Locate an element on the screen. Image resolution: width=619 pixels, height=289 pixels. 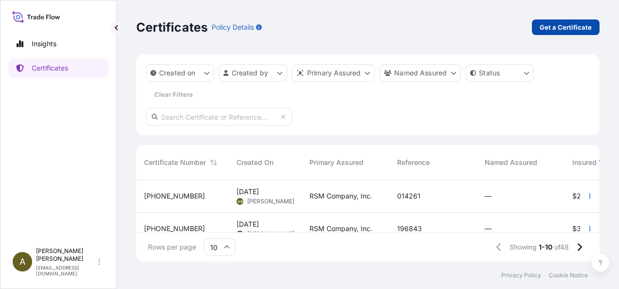
p: Policy Details is located at coordinates (233, 27).